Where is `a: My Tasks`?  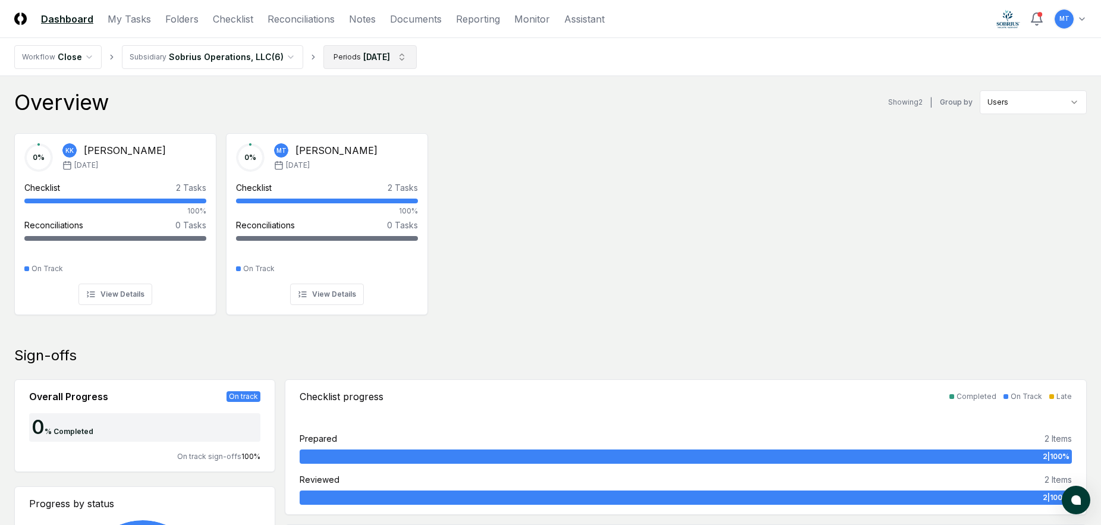 a: My Tasks is located at coordinates (129, 19).